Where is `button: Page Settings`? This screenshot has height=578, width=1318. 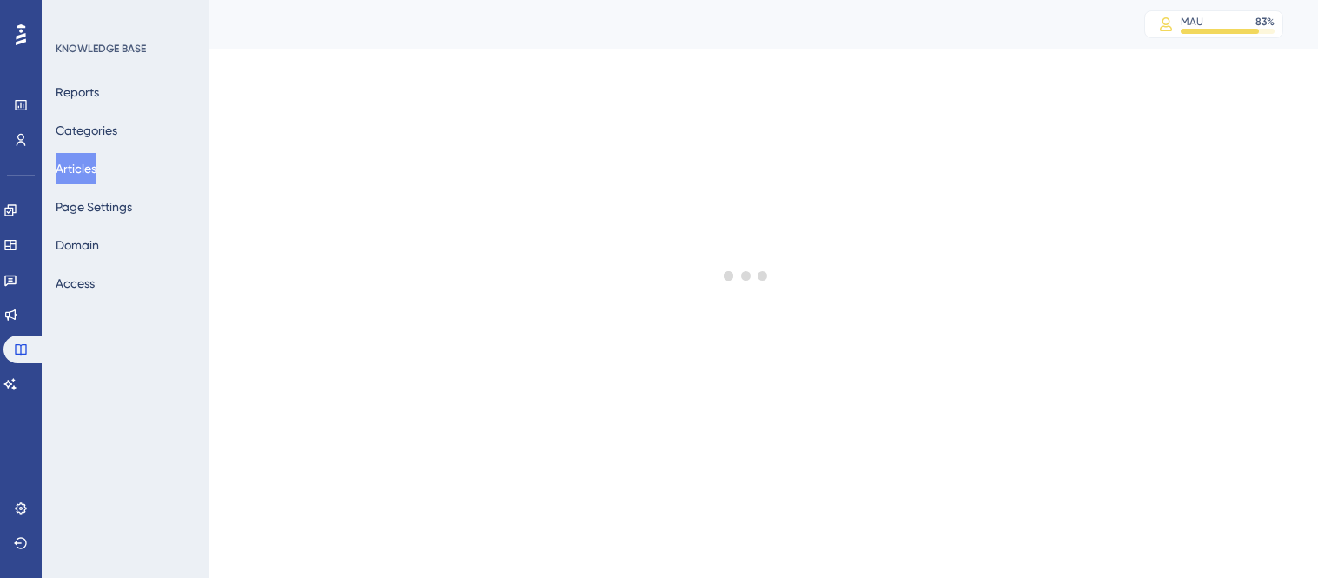
button: Page Settings is located at coordinates (94, 207).